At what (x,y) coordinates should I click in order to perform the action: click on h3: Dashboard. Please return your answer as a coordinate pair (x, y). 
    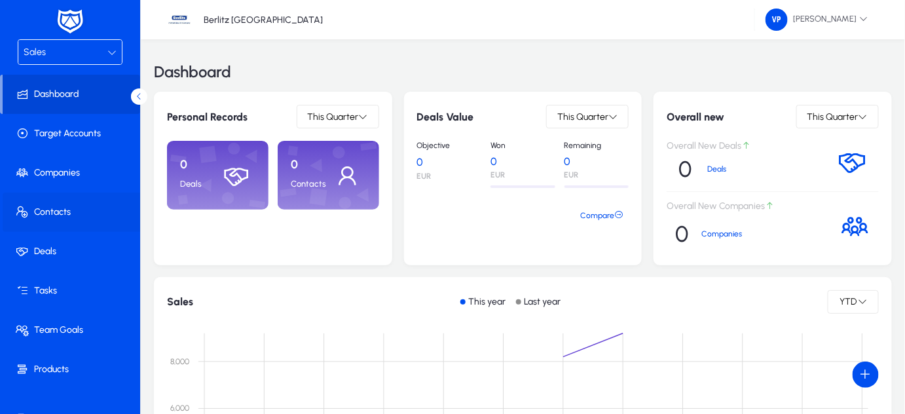
    Looking at the image, I should click on (193, 72).